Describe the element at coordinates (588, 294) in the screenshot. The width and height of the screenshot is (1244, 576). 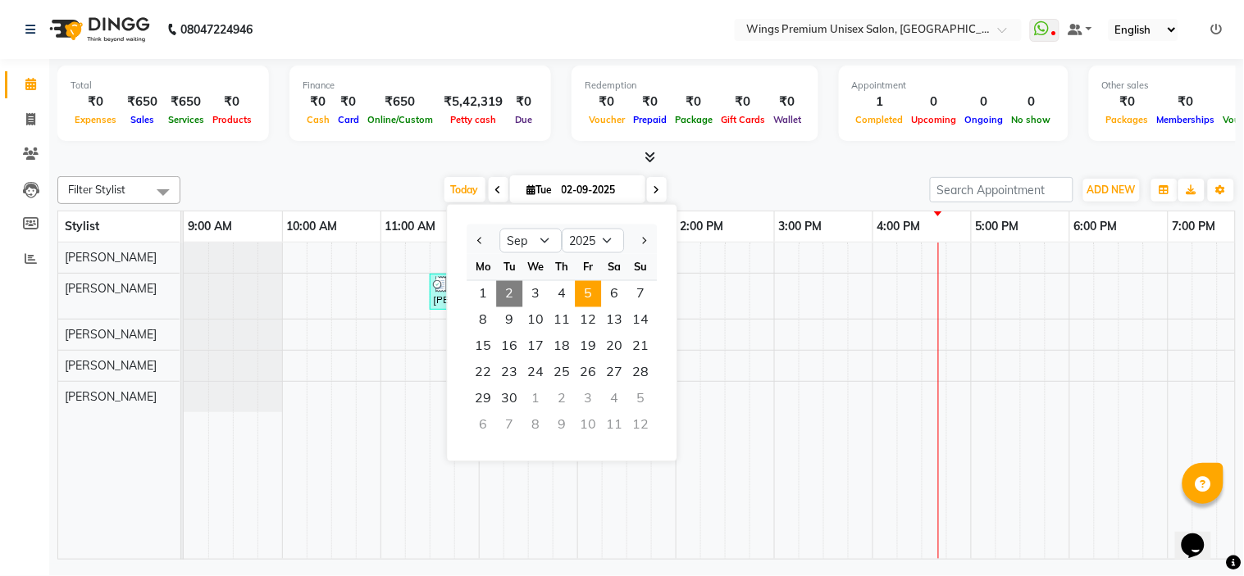
I see `div: Friday, September 5, 2025` at that location.